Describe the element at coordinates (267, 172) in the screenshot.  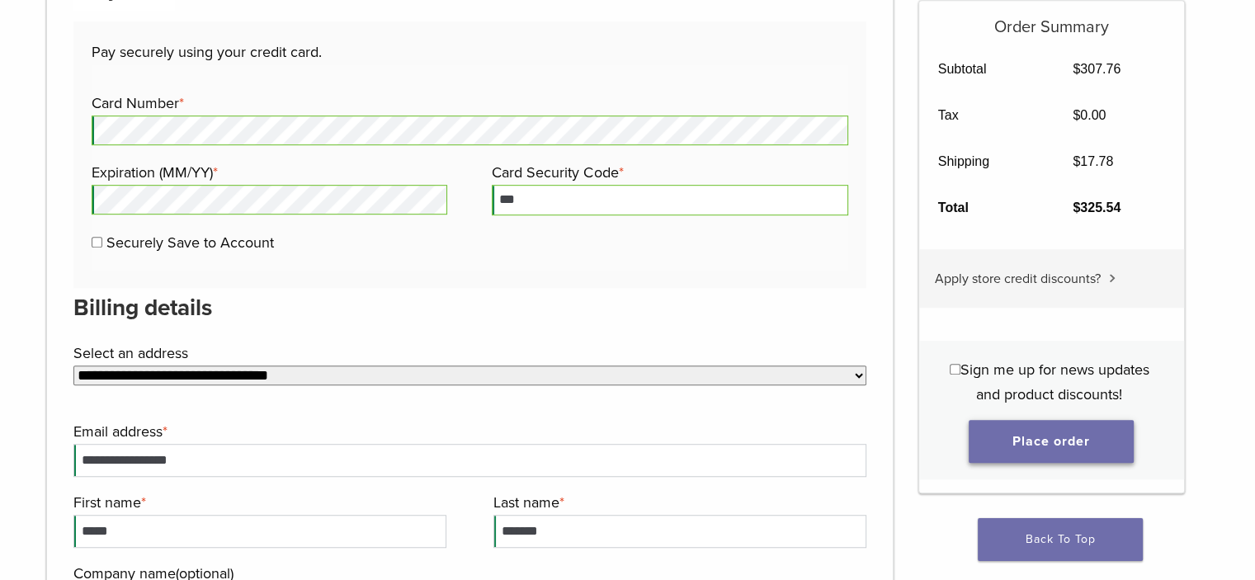
I see `label: Expiration (MM/YY)` at that location.